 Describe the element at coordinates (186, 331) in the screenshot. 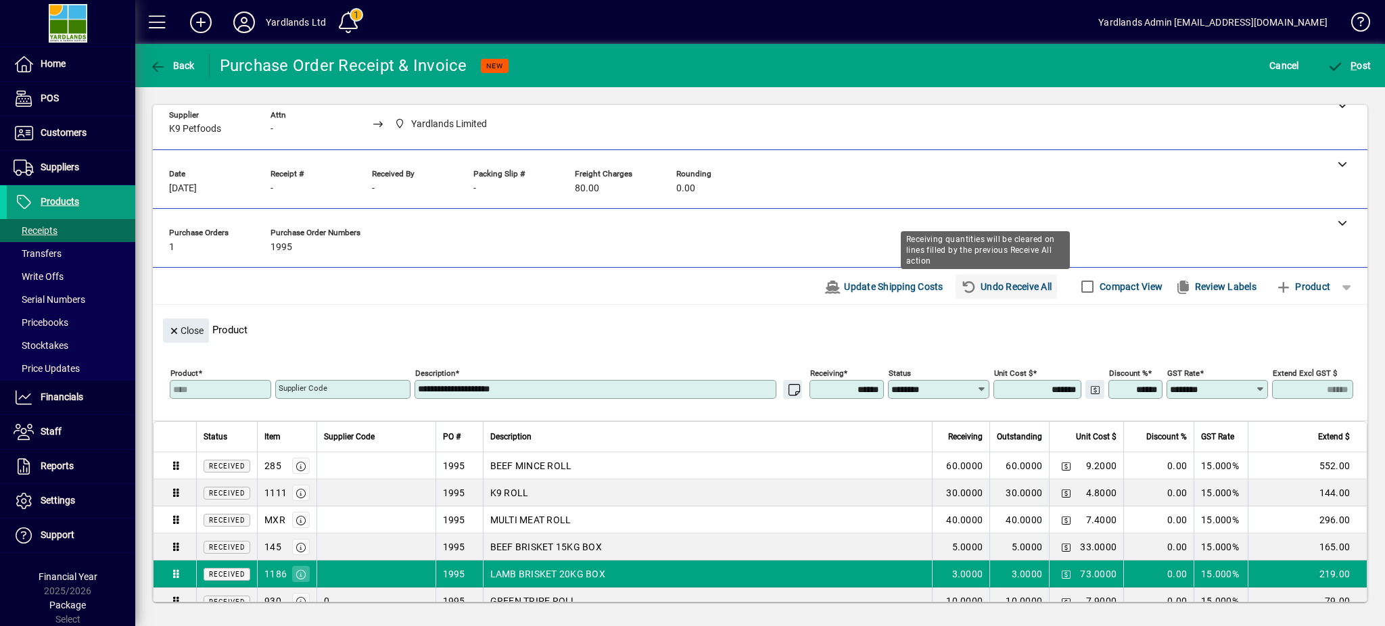

I see `button: Close` at that location.